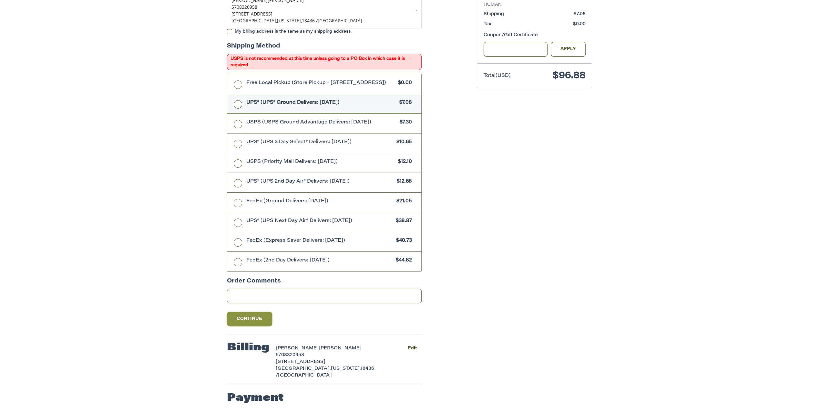 The width and height of the screenshot is (819, 415). What do you see at coordinates (488, 24) in the screenshot?
I see `span: Tax` at bounding box center [488, 24].